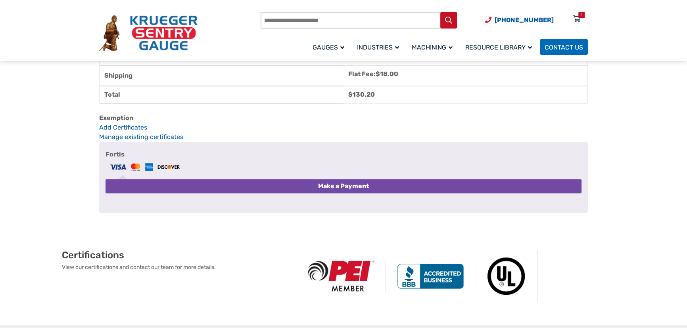 This screenshot has width=687, height=328. Describe the element at coordinates (563, 47) in the screenshot. I see `span: Contact Us` at that location.